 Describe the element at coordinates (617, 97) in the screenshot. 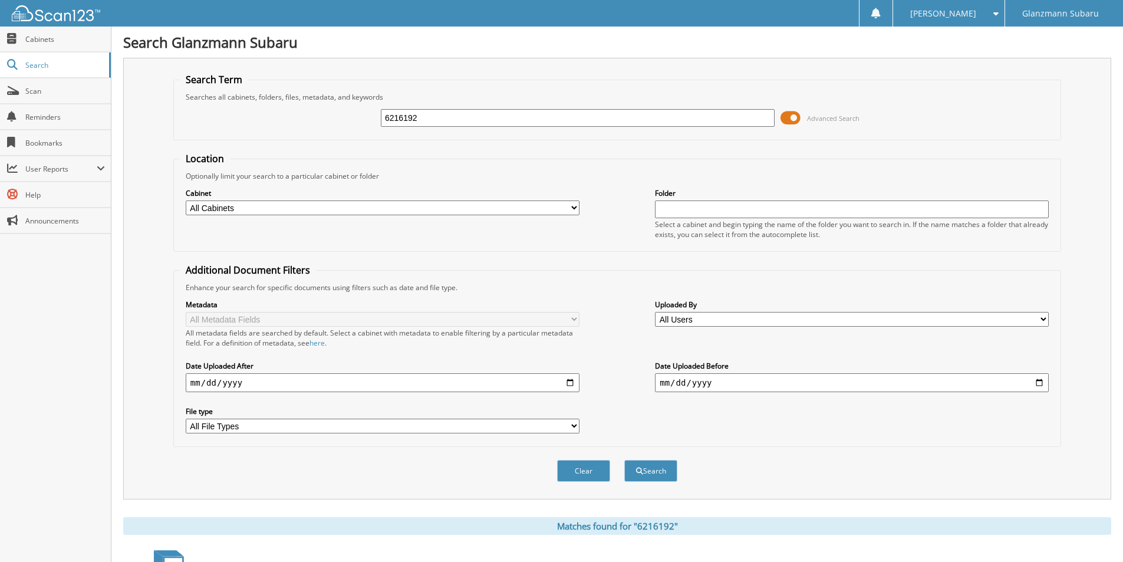

I see `div: Searches all cabinets, folders, files, metadata, and keywords` at that location.